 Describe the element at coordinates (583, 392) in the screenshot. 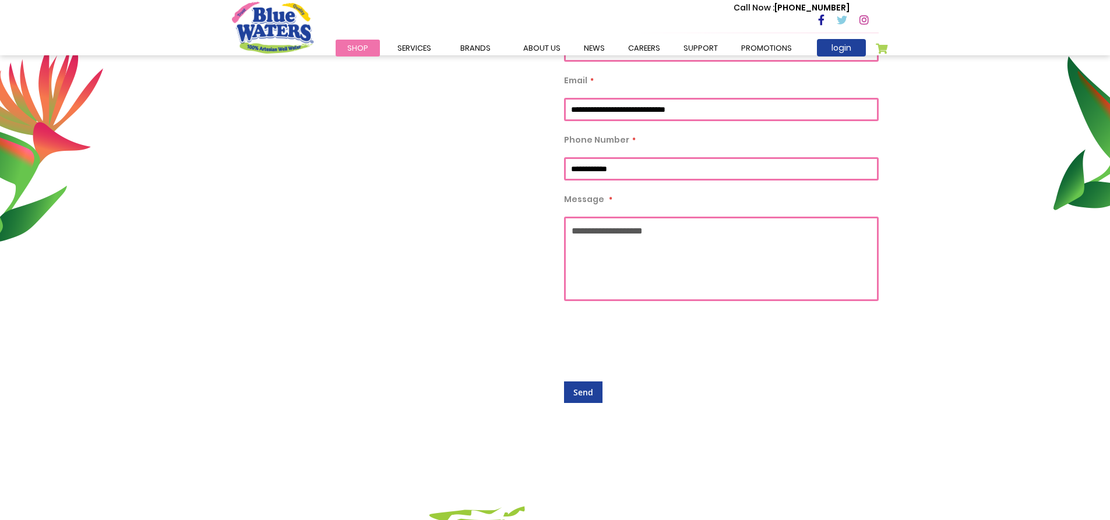

I see `span: Send` at that location.